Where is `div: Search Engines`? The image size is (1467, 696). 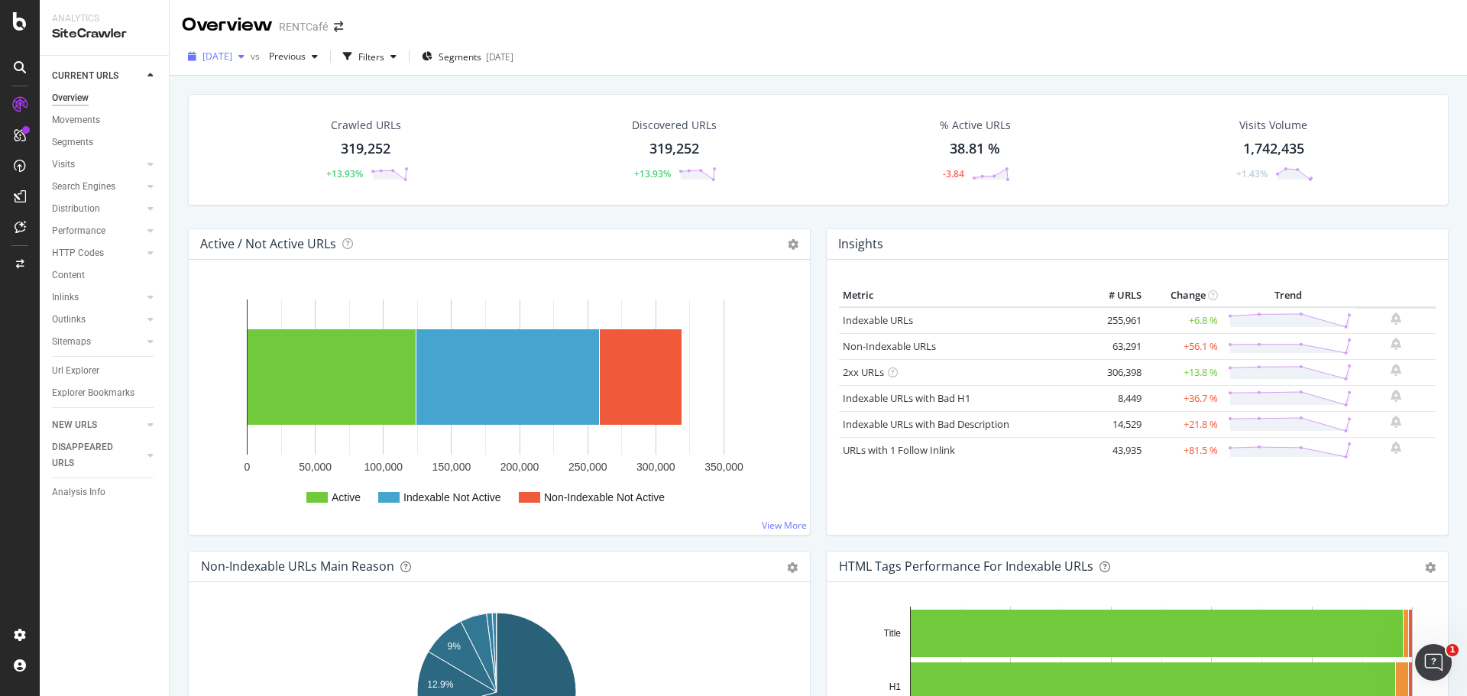
div: Search Engines is located at coordinates (83, 186).